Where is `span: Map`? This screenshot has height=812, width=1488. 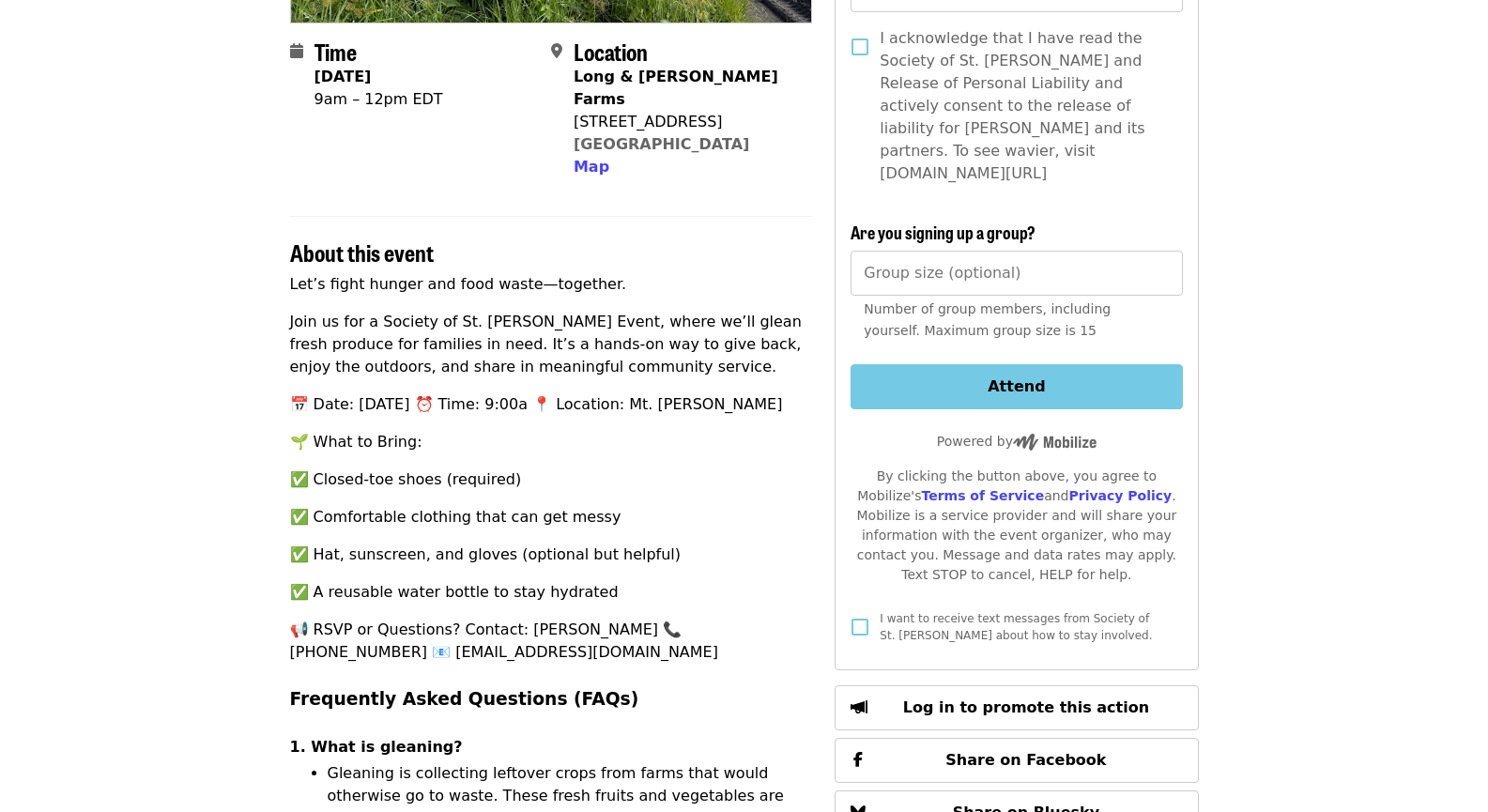
span: Map is located at coordinates (591, 167).